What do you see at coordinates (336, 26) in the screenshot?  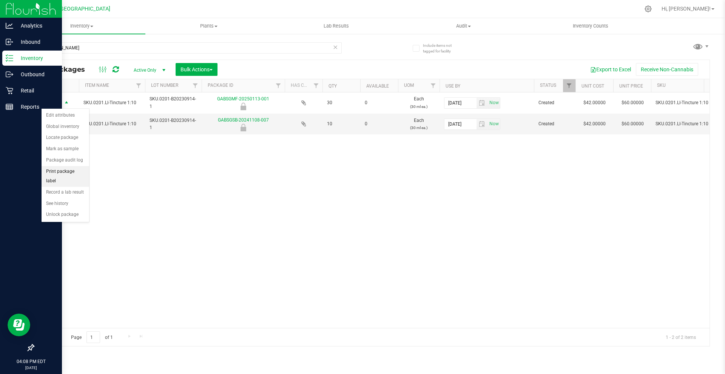 I see `span: Lab Results` at bounding box center [336, 26].